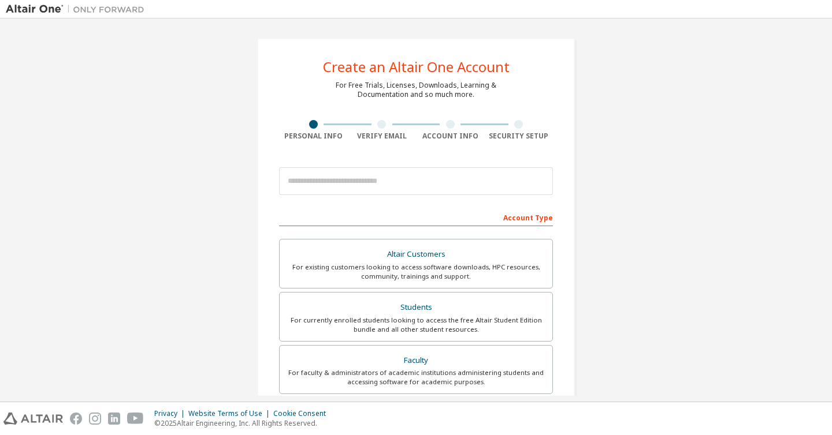  I want to click on img: instagram.svg, so click(95, 419).